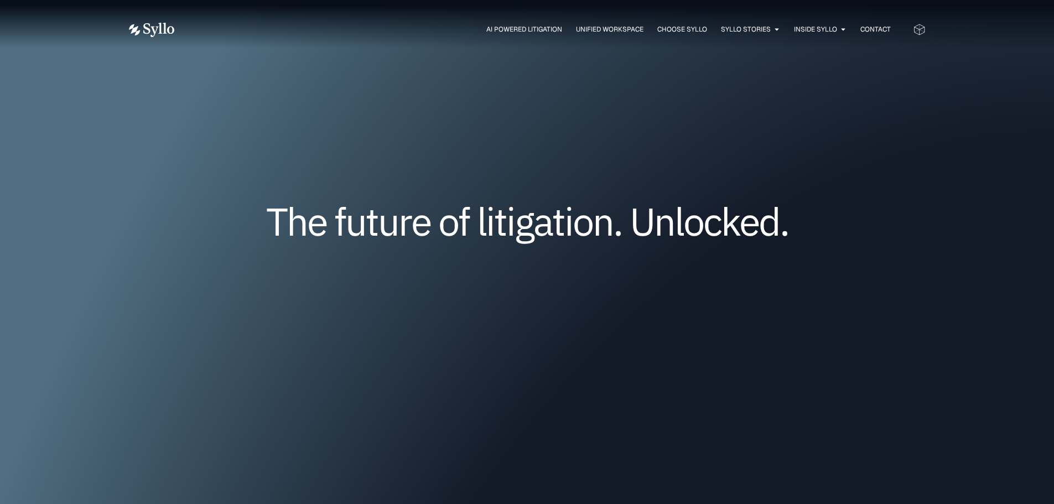  Describe the element at coordinates (152, 30) in the screenshot. I see `img: Vector` at that location.